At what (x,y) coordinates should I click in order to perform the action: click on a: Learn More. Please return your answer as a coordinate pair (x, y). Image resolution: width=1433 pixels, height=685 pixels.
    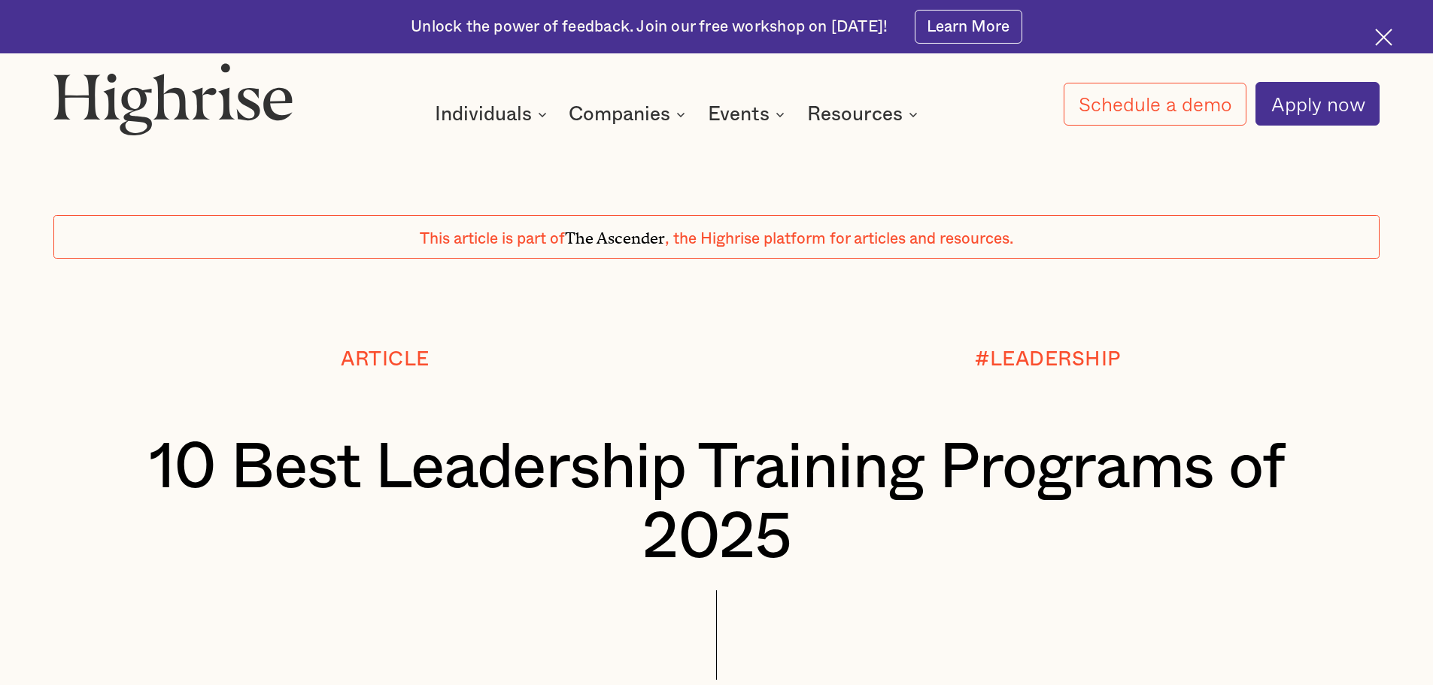
    Looking at the image, I should click on (968, 26).